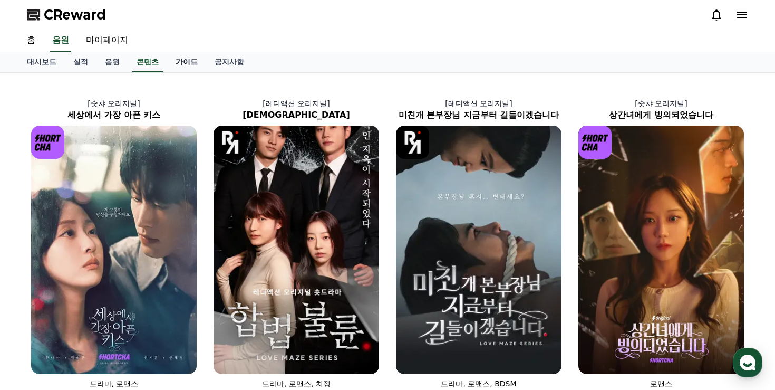  I want to click on span: 드라마, 로맨스, 치정, so click(296, 383).